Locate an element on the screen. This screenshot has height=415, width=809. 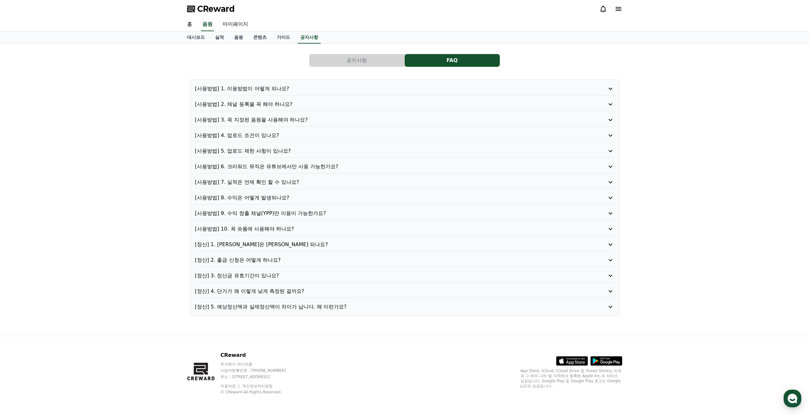
button: [사용방법] 4. 업로드 조건이 있나요? is located at coordinates (405, 135).